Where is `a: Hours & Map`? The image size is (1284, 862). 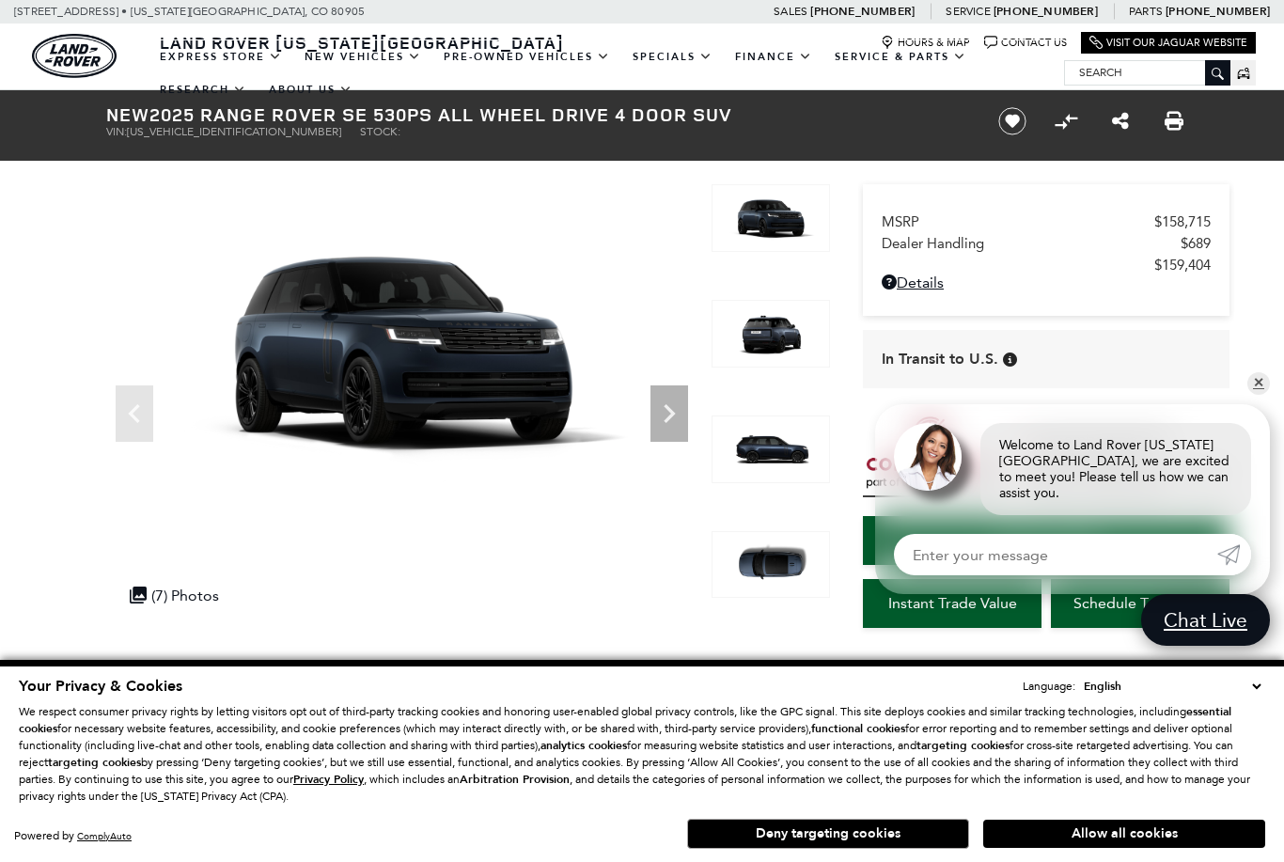
a: Hours & Map is located at coordinates (925, 42).